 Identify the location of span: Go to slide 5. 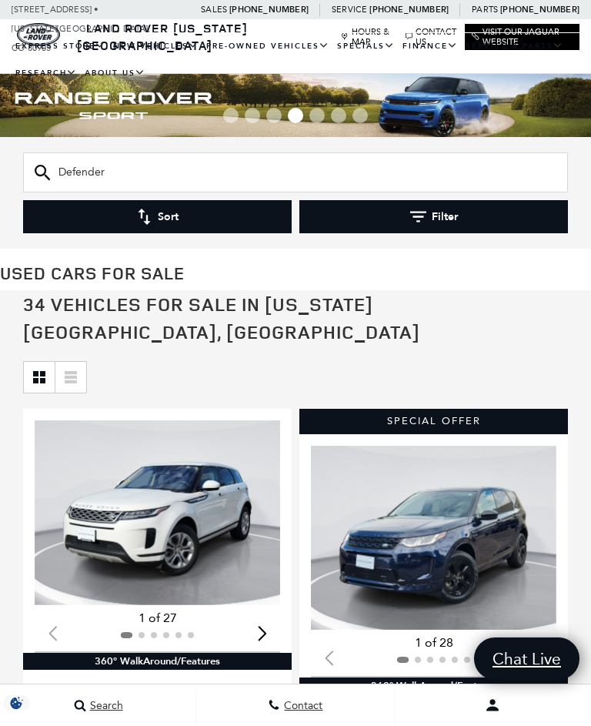
(317, 116).